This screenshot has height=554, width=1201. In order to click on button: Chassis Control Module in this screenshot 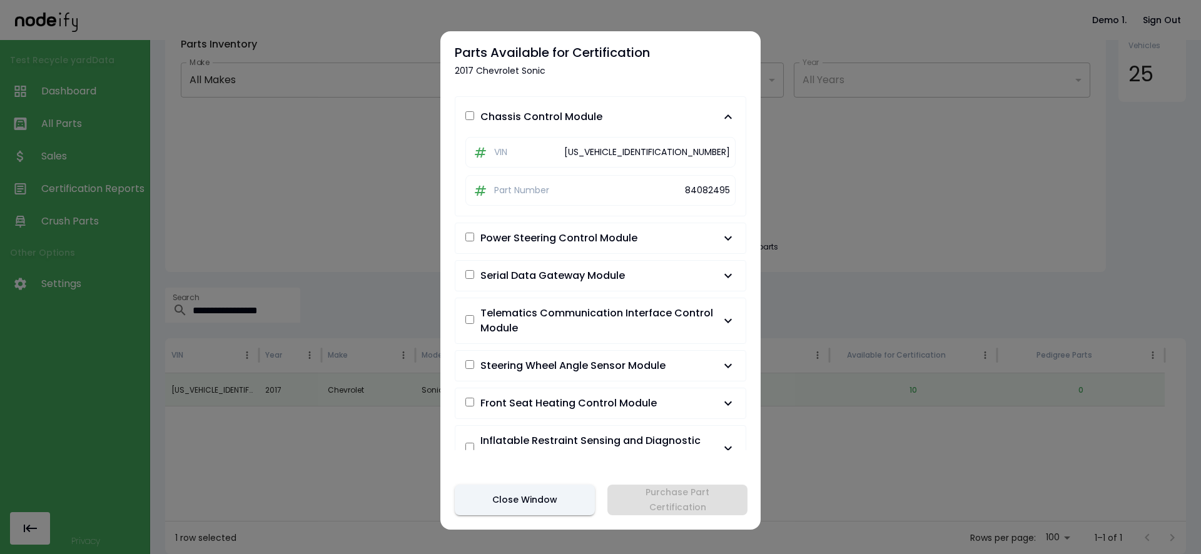, I will do `click(601, 117)`.